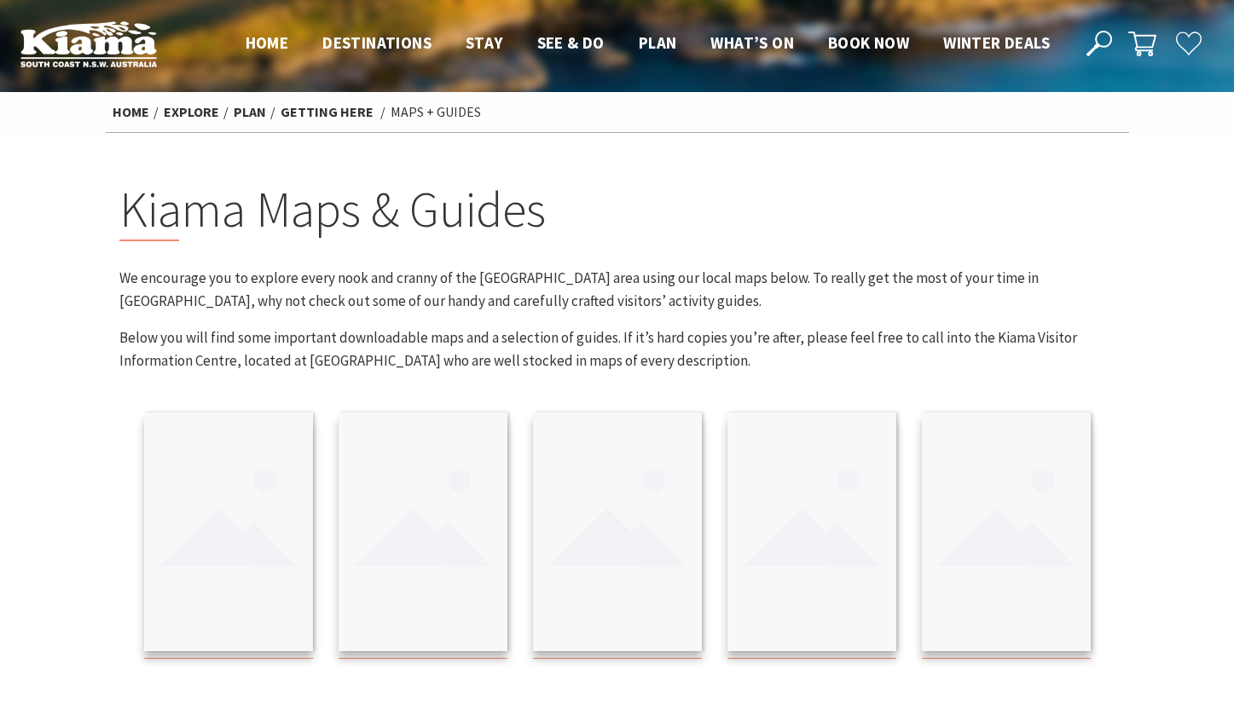 This screenshot has height=721, width=1234. Describe the element at coordinates (327, 112) in the screenshot. I see `a: Getting Here` at that location.